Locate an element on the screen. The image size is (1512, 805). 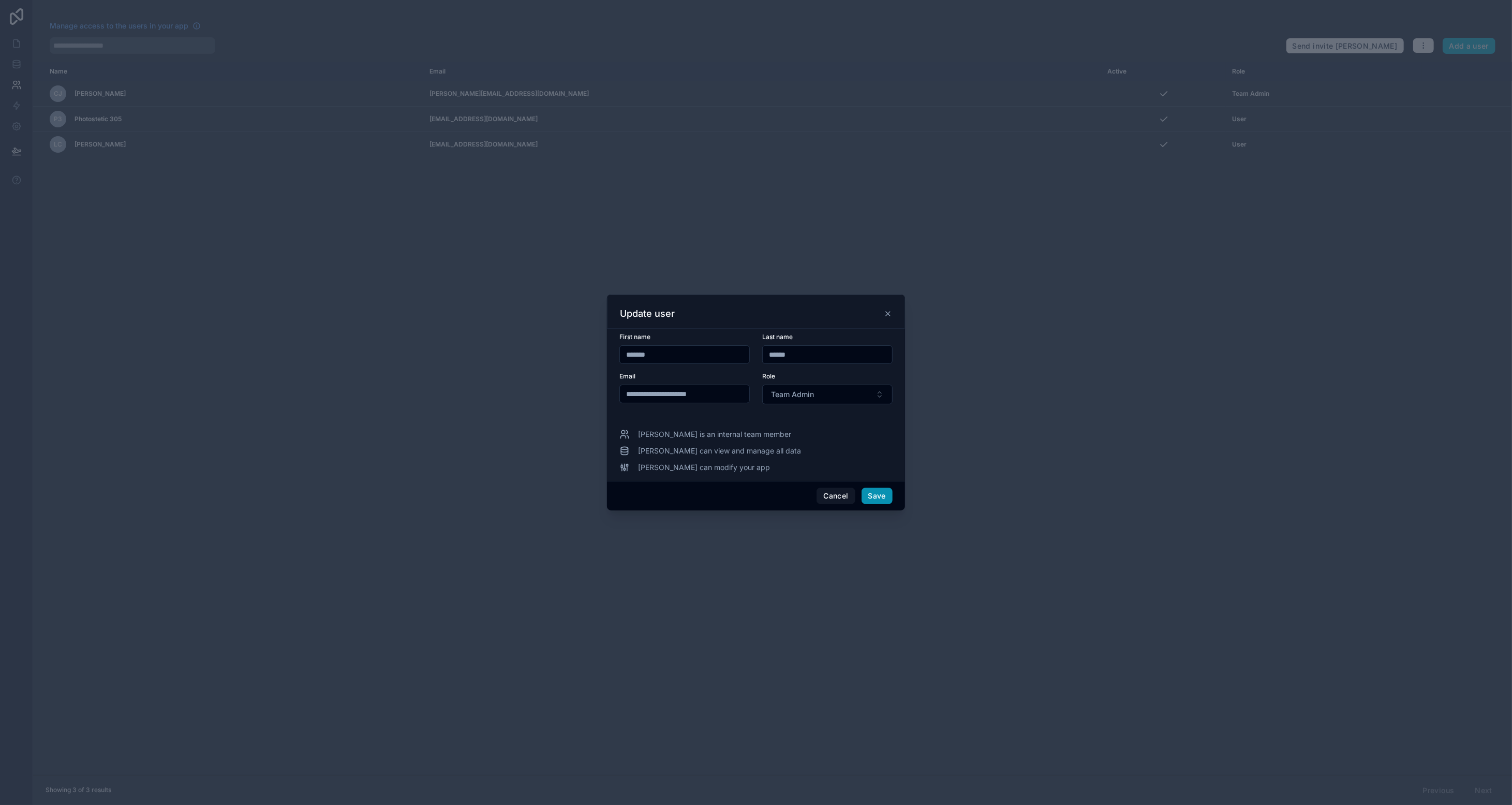
button: Select Button is located at coordinates (828, 394).